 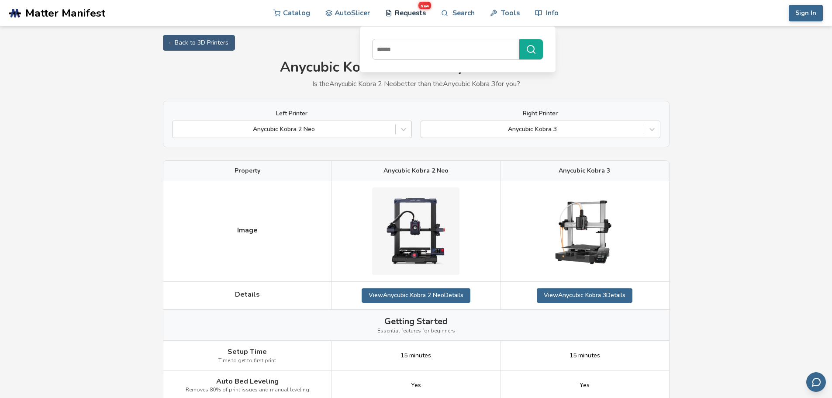 I want to click on span: Removes 80% of print issues and manual leveling, so click(x=247, y=390).